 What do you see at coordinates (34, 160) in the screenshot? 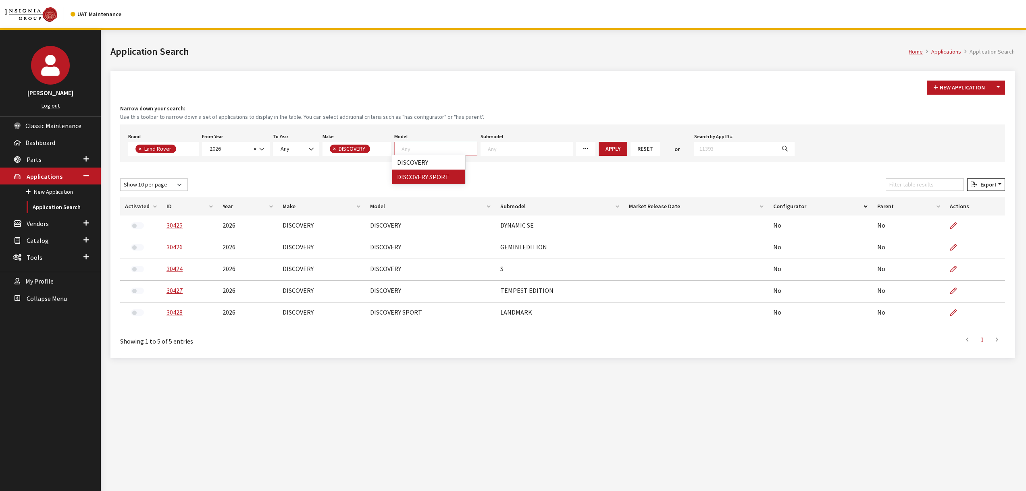
I see `span: Parts` at bounding box center [34, 160].